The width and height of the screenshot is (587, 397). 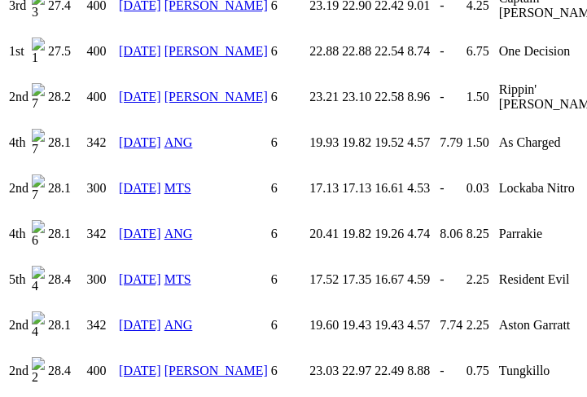 I want to click on td: 22.54, so click(x=389, y=51).